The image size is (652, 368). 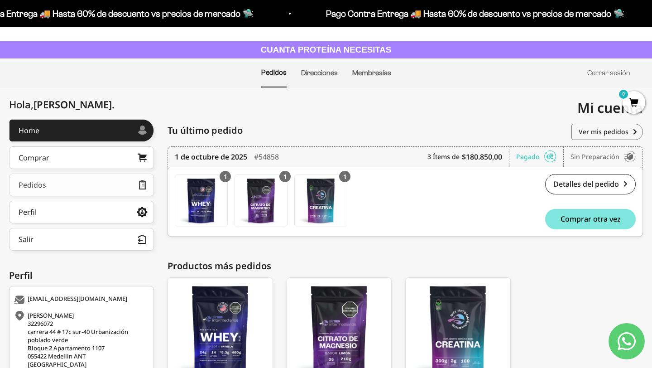 What do you see at coordinates (81, 239) in the screenshot?
I see `button: Salir` at bounding box center [81, 239].